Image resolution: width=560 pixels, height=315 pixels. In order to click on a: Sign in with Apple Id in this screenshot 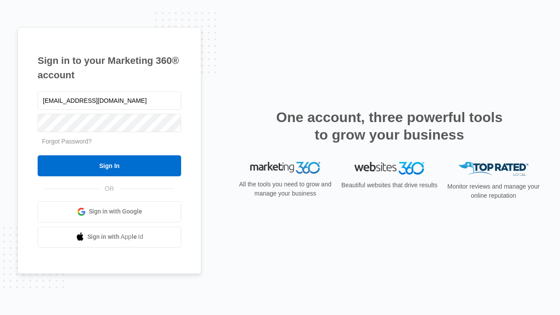, I will do `click(109, 237)`.